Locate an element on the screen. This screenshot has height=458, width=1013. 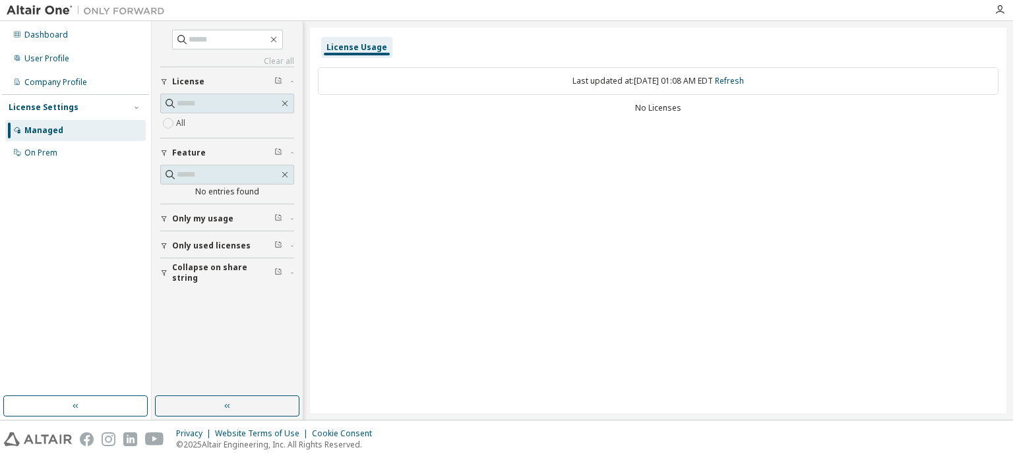
button: Only used licenses is located at coordinates (227, 246).